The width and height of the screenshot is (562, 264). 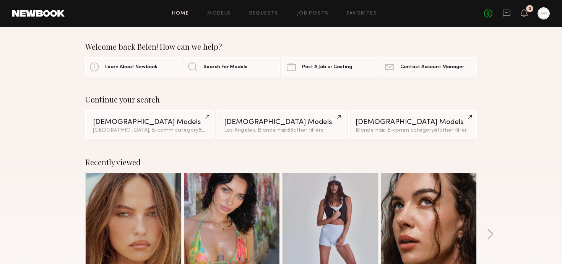 What do you see at coordinates (232, 67) in the screenshot?
I see `a: Search For Models` at bounding box center [232, 67].